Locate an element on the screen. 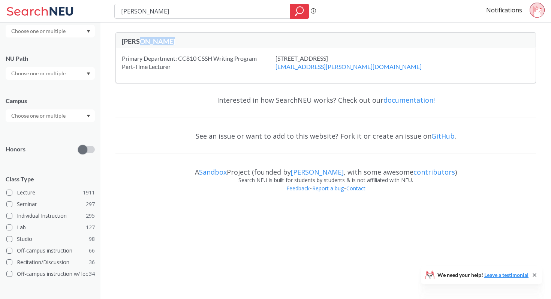  label: Seminar is located at coordinates (51, 204).